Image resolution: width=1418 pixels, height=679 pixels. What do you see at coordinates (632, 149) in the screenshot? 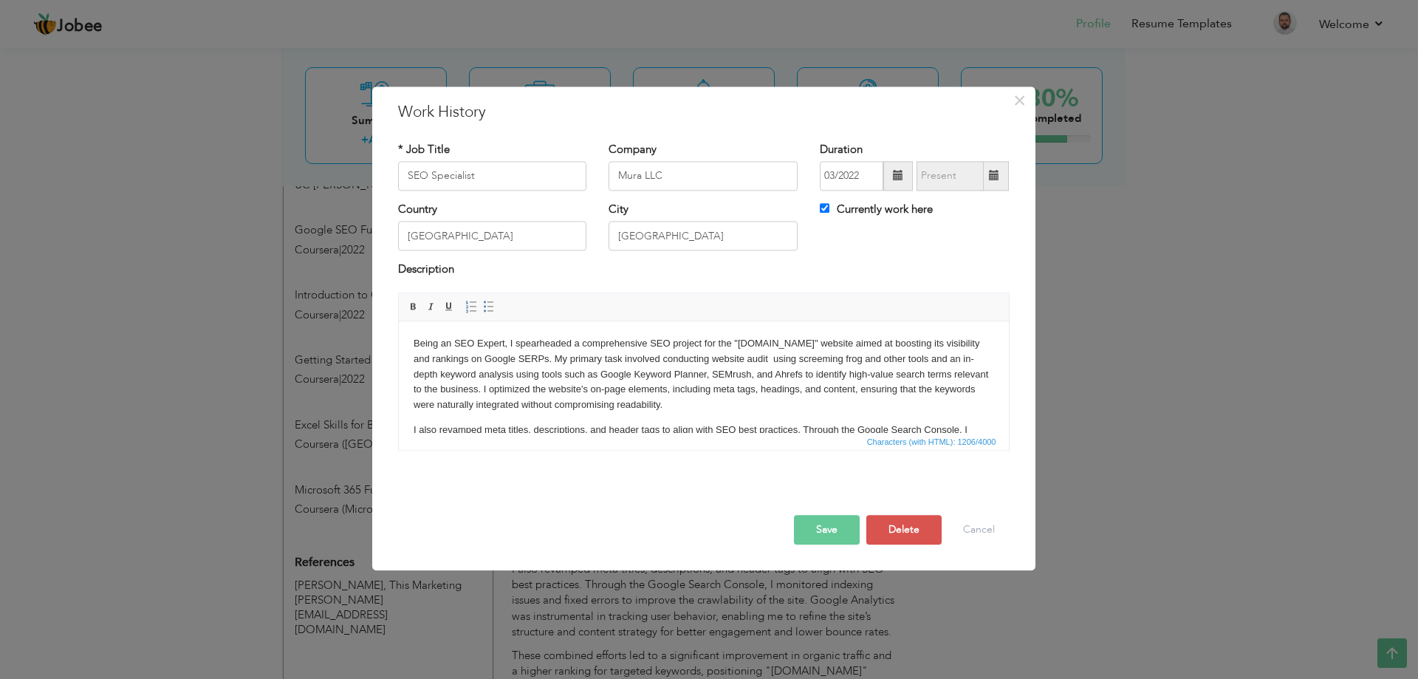
I see `label: Company` at bounding box center [632, 149].